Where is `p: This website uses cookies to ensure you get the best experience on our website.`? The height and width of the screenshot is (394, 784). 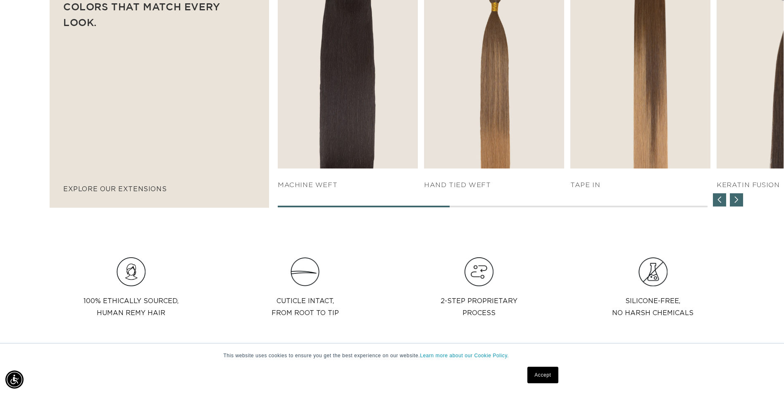 p: This website uses cookies to ensure you get the best experience on our website. is located at coordinates (392, 356).